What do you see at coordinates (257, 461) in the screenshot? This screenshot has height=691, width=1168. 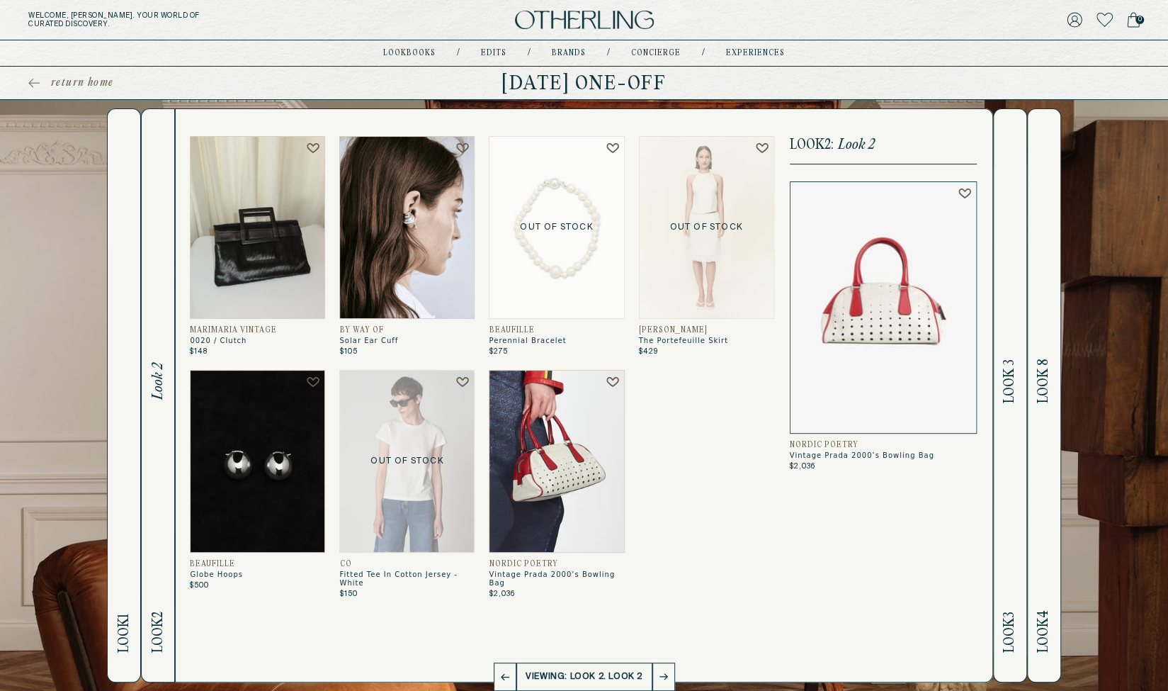 I see `img: Globe Hoops` at bounding box center [257, 461].